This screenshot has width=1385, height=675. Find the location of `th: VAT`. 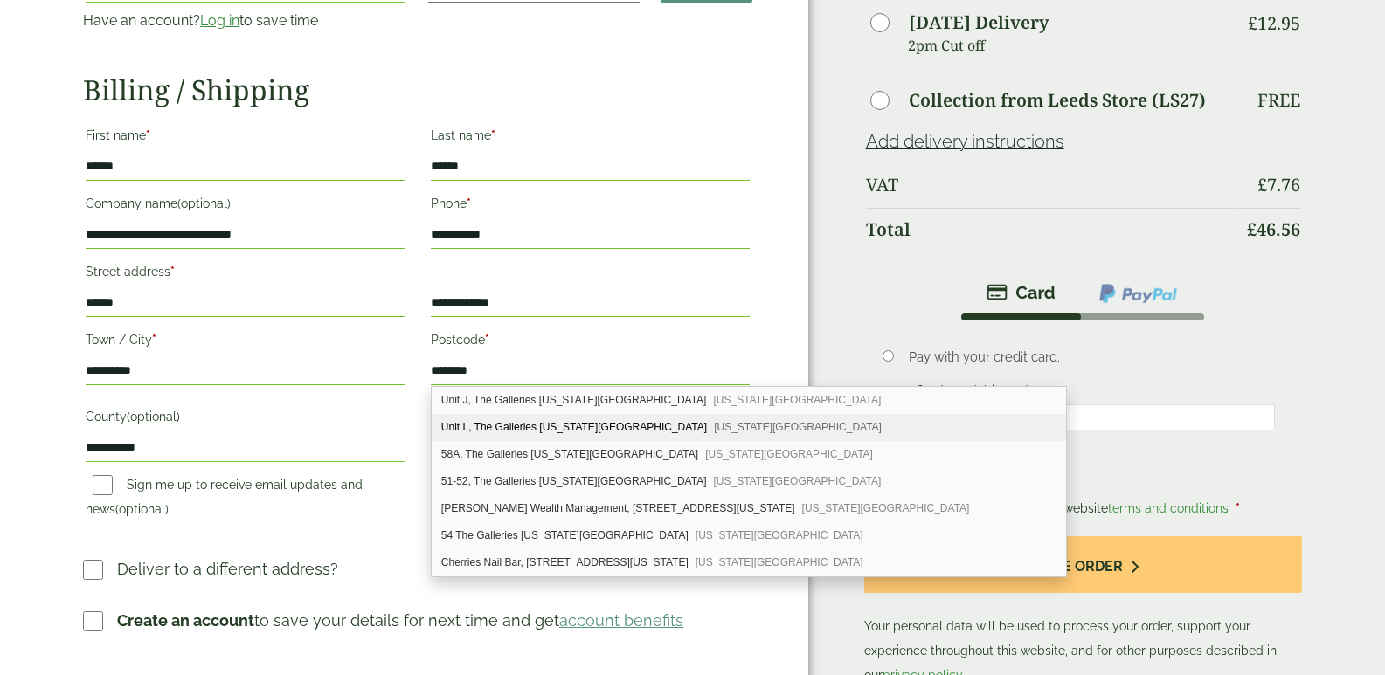

th: VAT is located at coordinates (1050, 185).